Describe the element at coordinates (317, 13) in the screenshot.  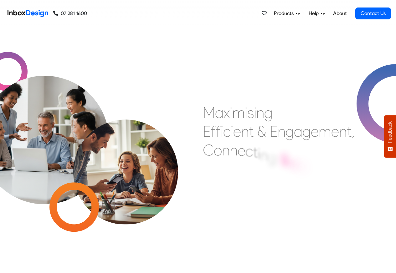
I see `a: Help` at that location.